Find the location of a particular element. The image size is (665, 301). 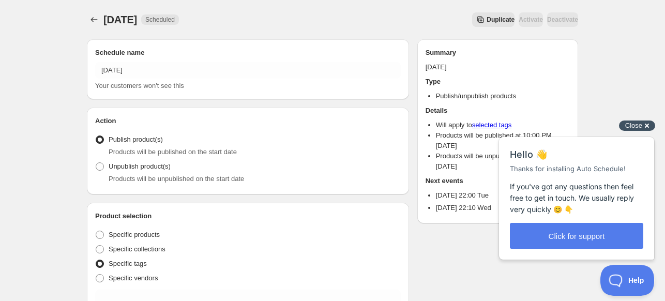

span: Scheduled is located at coordinates (160, 20).